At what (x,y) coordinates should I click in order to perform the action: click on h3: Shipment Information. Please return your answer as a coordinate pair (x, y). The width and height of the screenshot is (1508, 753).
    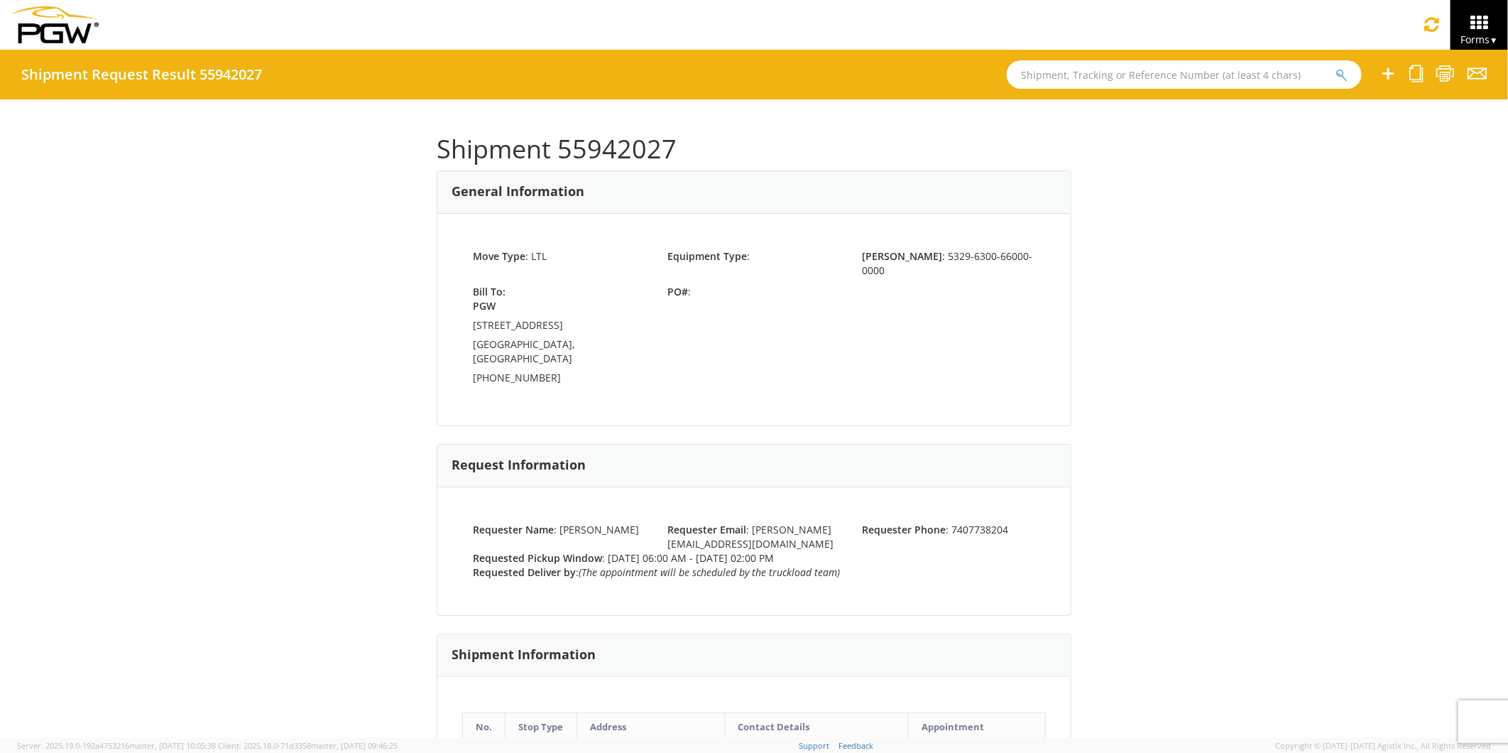
    Looking at the image, I should click on (523, 655).